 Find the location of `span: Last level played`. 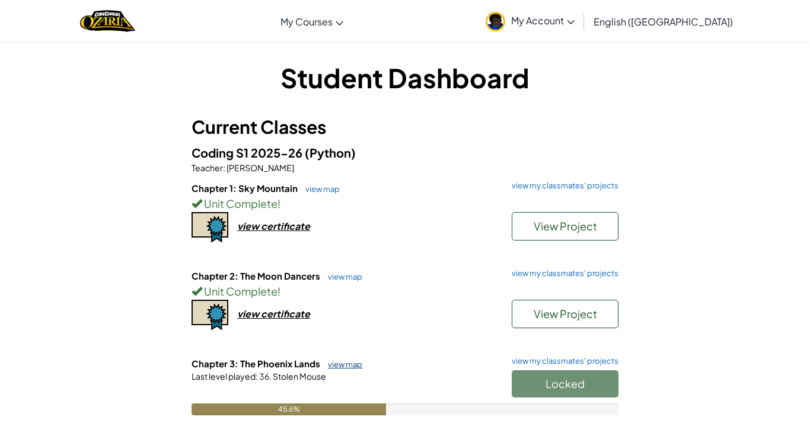

span: Last level played is located at coordinates (223, 376).